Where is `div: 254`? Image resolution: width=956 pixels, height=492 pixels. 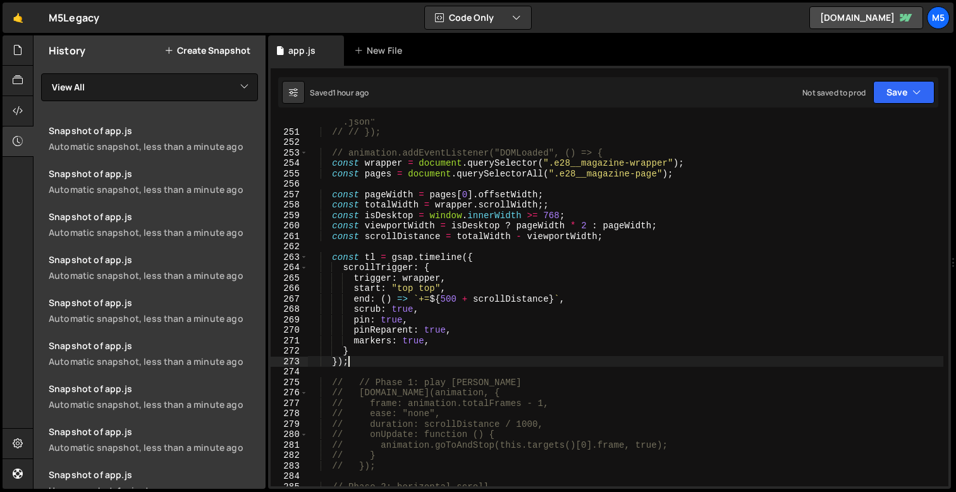
div: 254 is located at coordinates (289, 163).